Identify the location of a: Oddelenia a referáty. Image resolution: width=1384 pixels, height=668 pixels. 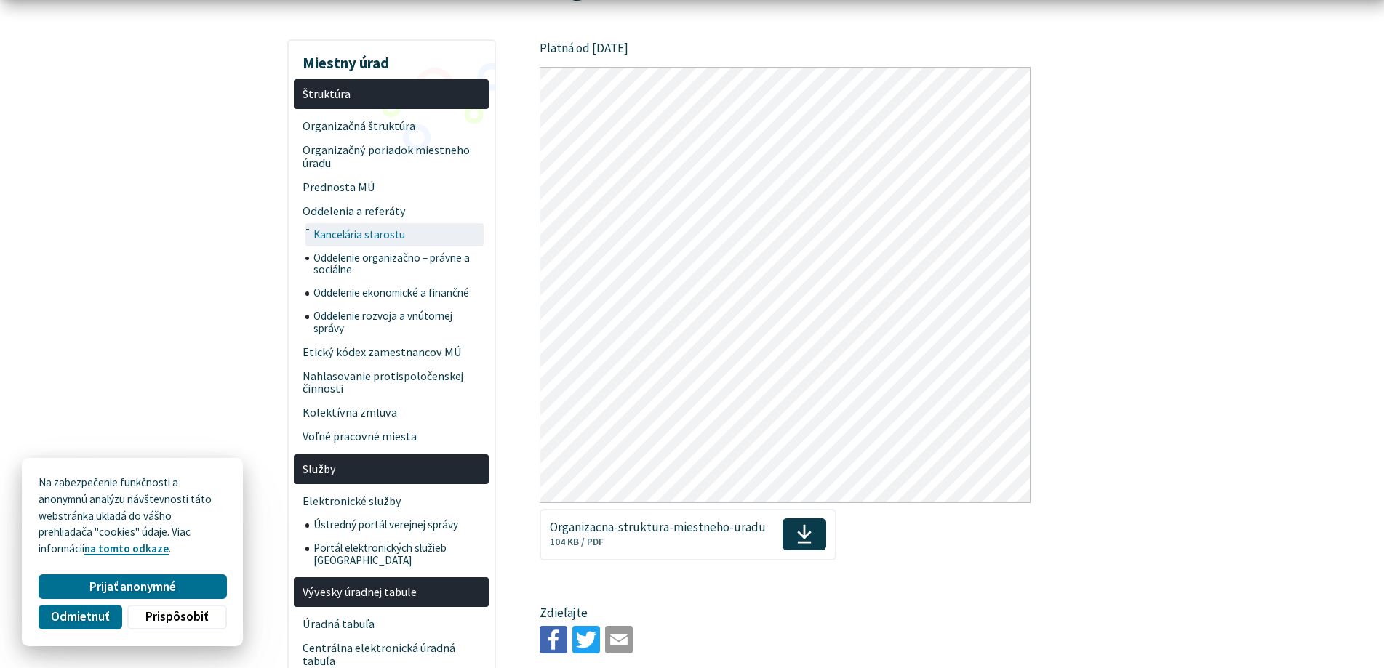
(391, 211).